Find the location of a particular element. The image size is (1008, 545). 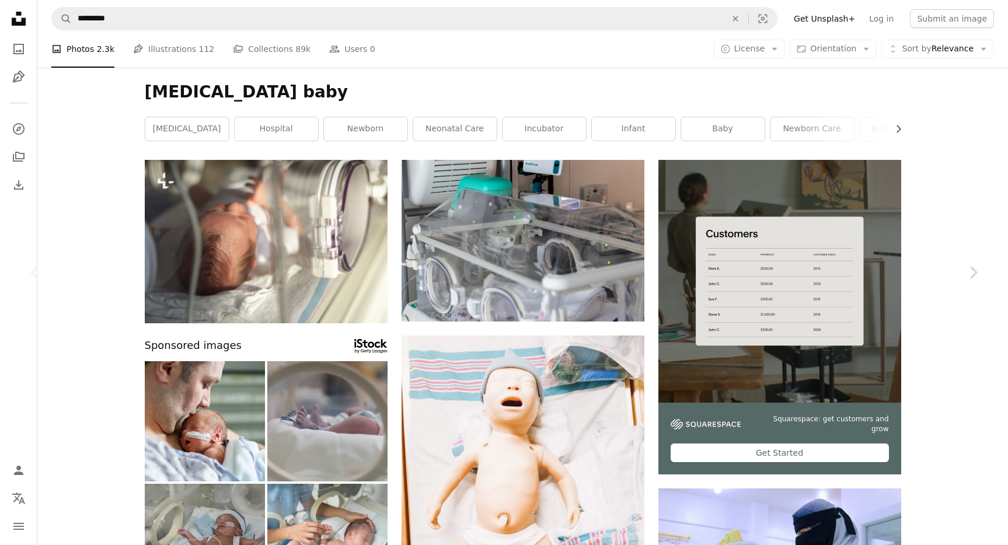

span: Sort by is located at coordinates (916, 48).